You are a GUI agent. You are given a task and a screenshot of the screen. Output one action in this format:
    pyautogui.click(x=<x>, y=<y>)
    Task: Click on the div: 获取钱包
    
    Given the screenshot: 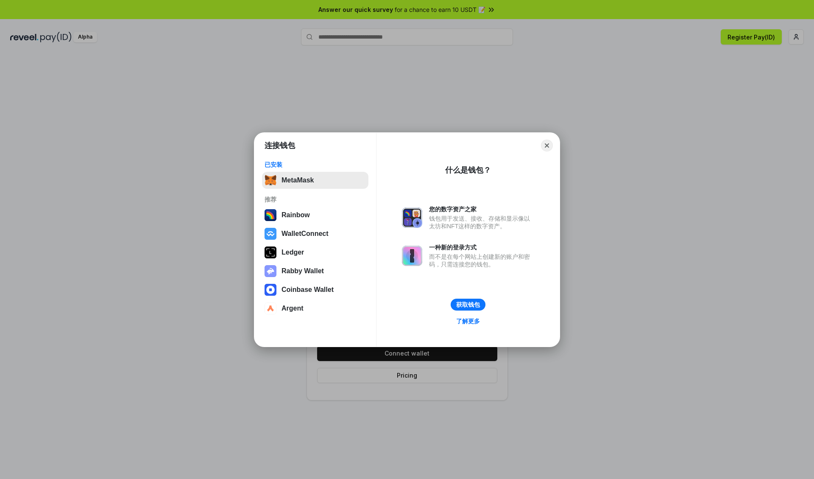 What is the action you would take?
    pyautogui.click(x=468, y=304)
    